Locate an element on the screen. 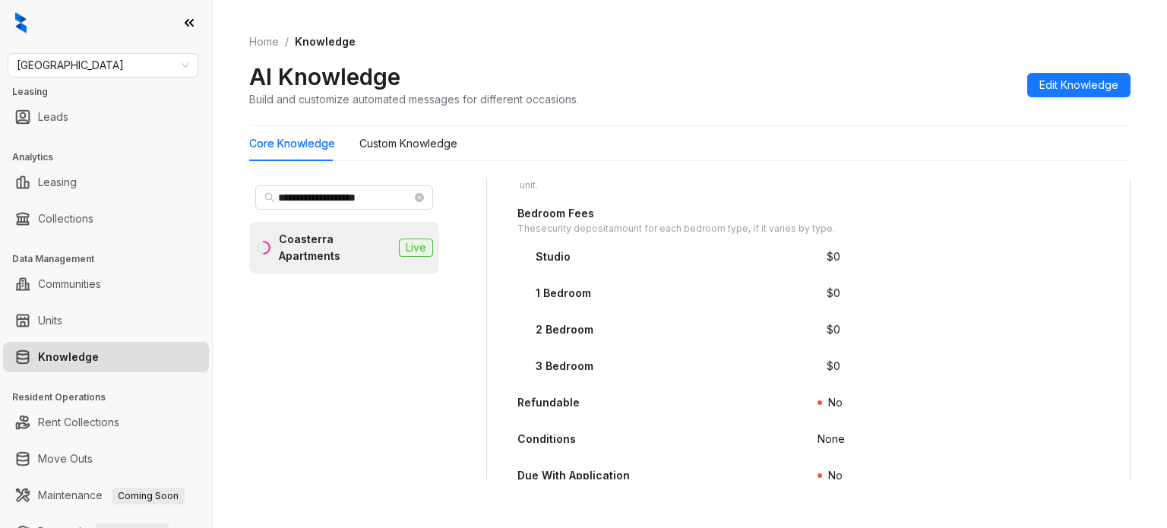 Image resolution: width=1167 pixels, height=528 pixels. div: Conditions is located at coordinates (546, 439).